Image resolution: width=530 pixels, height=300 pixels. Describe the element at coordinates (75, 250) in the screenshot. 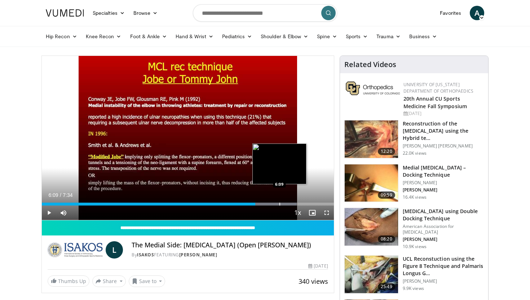

I see `img: ISAKOS` at that location.